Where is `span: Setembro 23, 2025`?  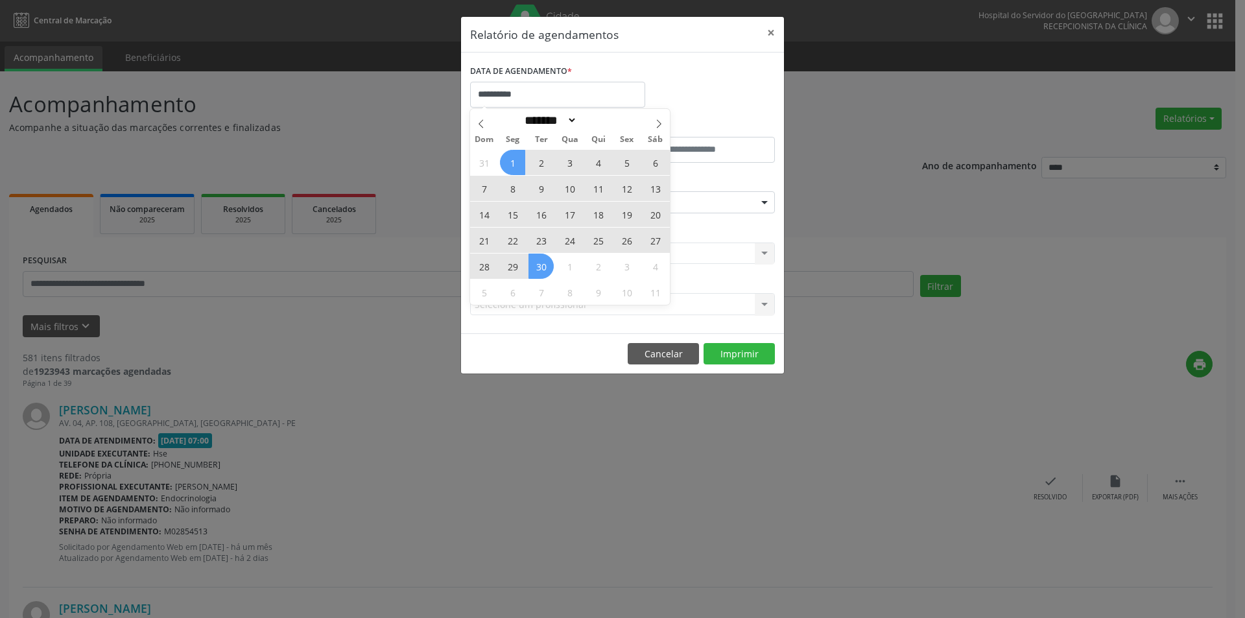 span: Setembro 23, 2025 is located at coordinates (541, 240).